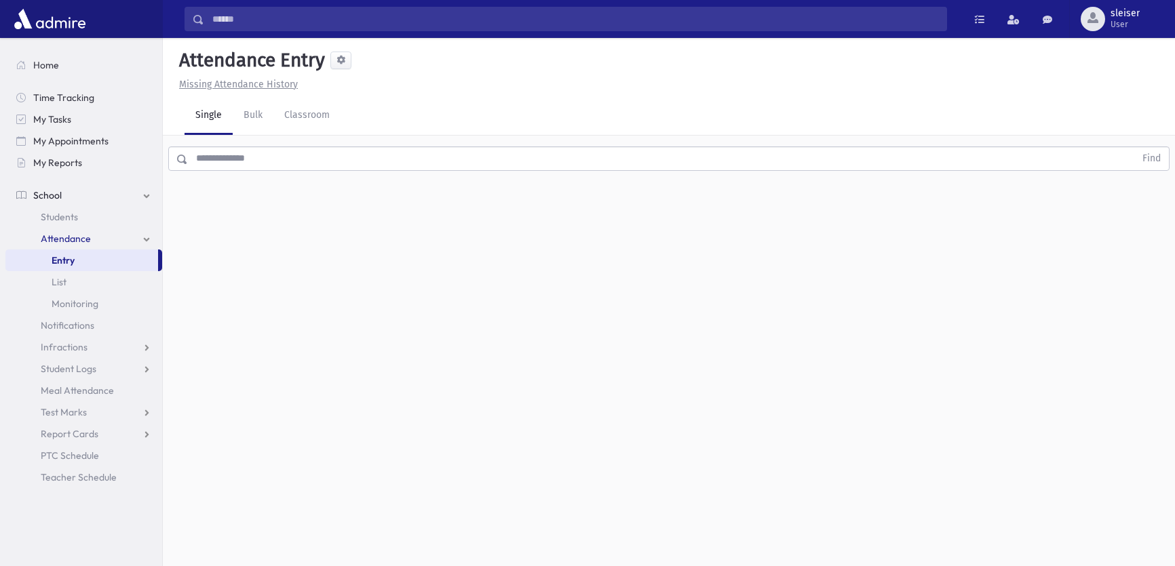  Describe the element at coordinates (59, 217) in the screenshot. I see `span: Students` at that location.